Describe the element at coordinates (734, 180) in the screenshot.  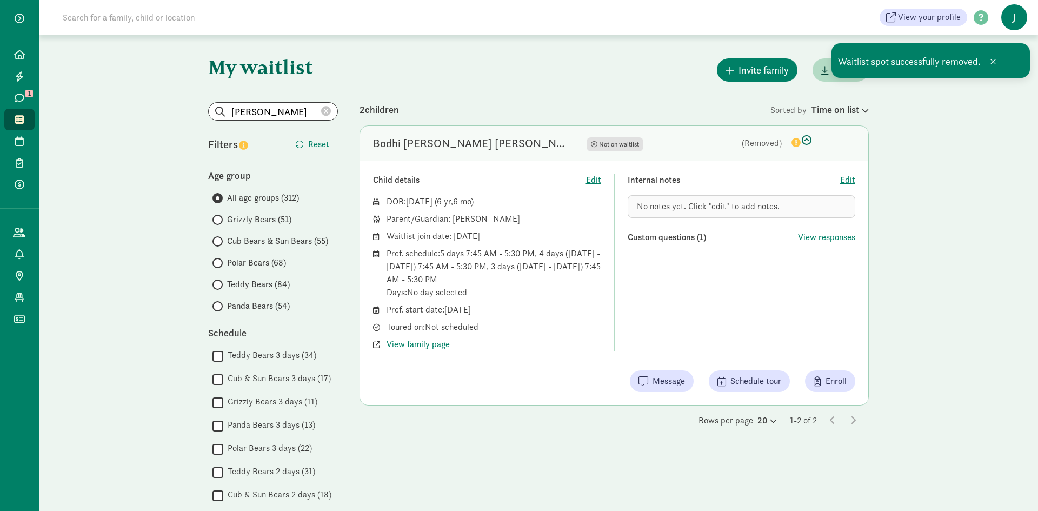
I see `div: Internal notes` at that location.